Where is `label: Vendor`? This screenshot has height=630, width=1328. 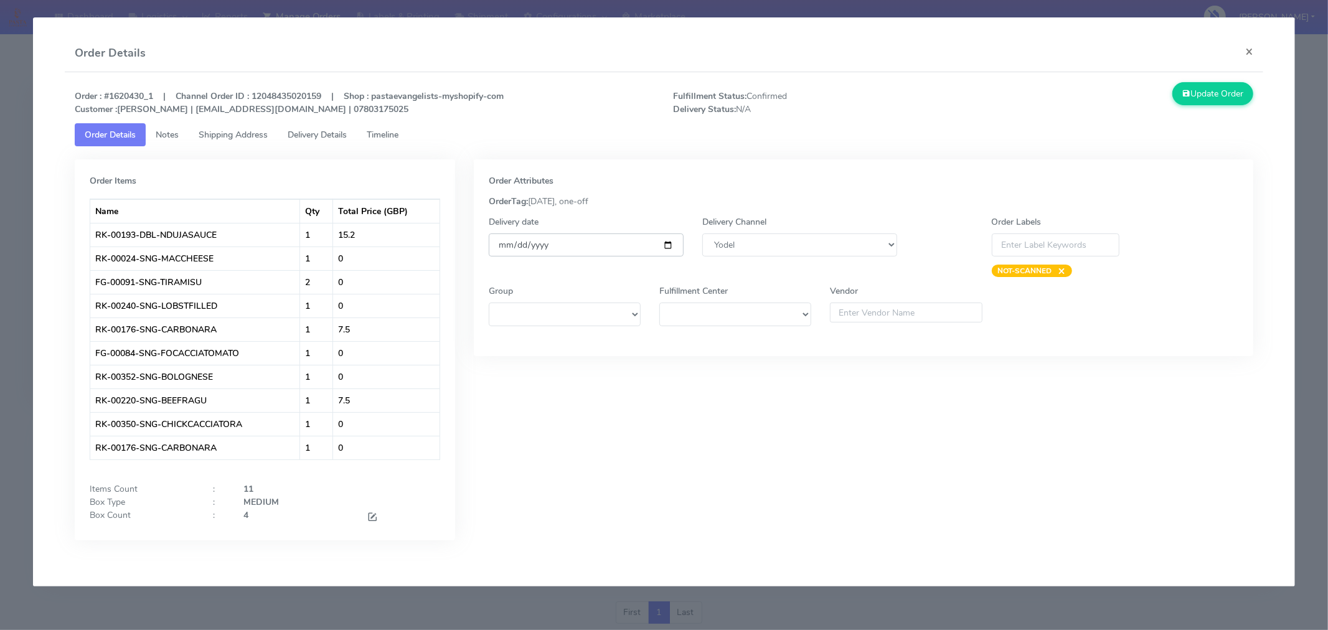 label: Vendor is located at coordinates (844, 291).